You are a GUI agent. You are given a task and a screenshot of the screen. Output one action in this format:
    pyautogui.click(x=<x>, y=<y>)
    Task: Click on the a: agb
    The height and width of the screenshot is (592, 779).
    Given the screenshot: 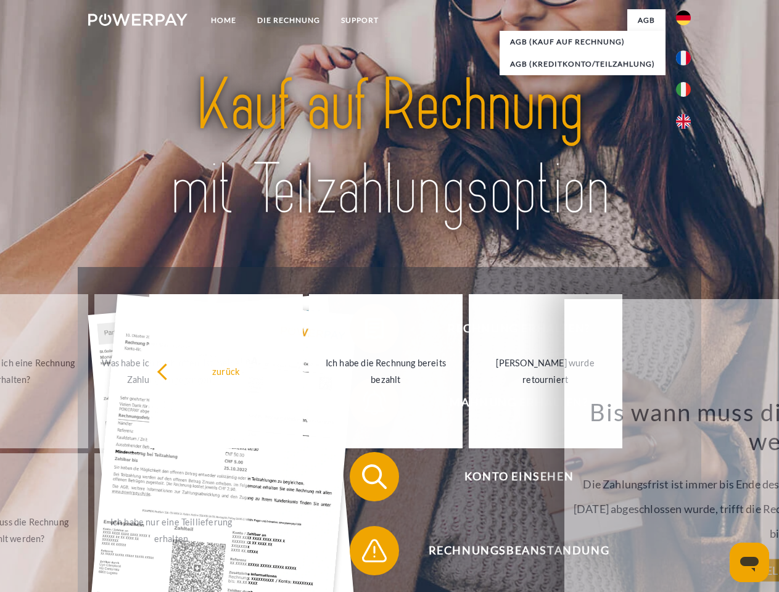 What is the action you would take?
    pyautogui.click(x=646, y=20)
    